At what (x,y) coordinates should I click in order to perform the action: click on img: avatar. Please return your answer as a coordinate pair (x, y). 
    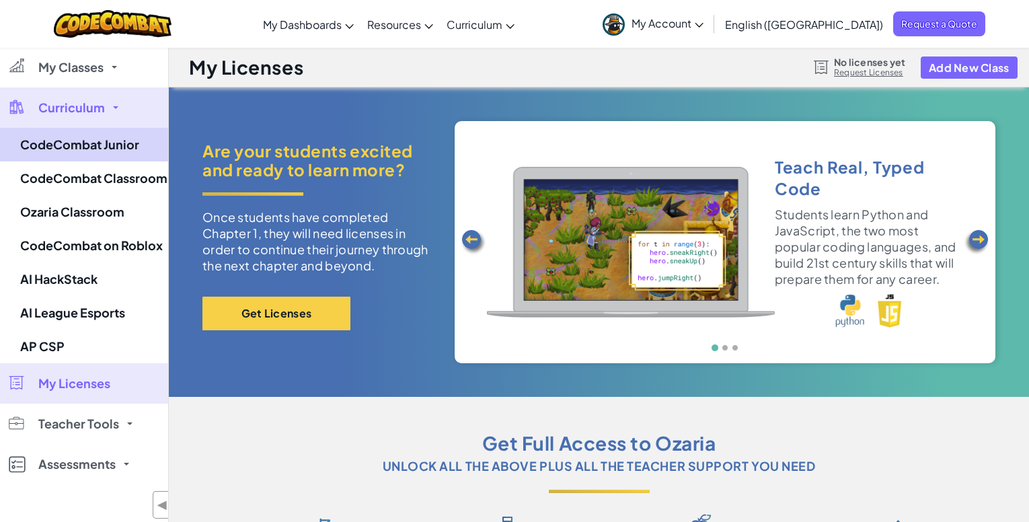
    Looking at the image, I should click on (613, 24).